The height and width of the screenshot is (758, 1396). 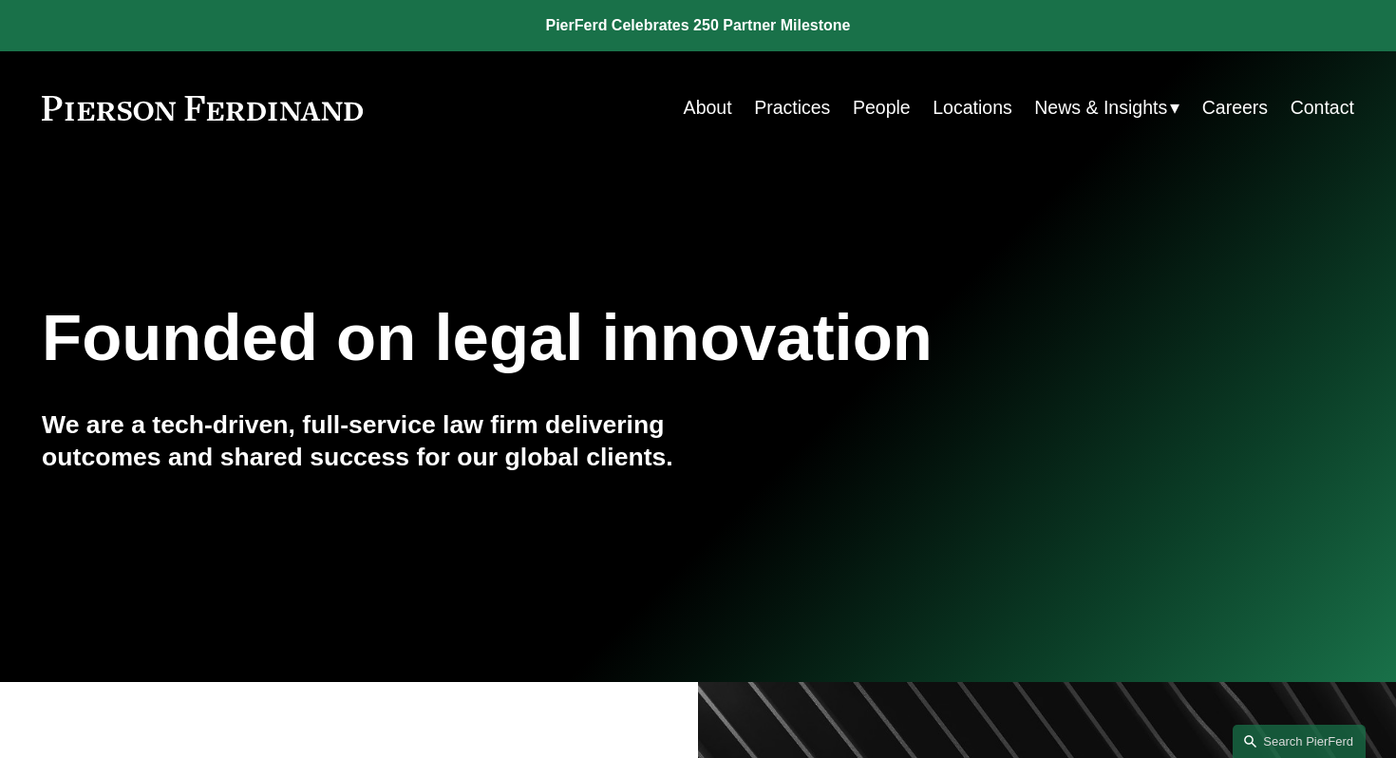 What do you see at coordinates (792, 107) in the screenshot?
I see `a: Practices` at bounding box center [792, 107].